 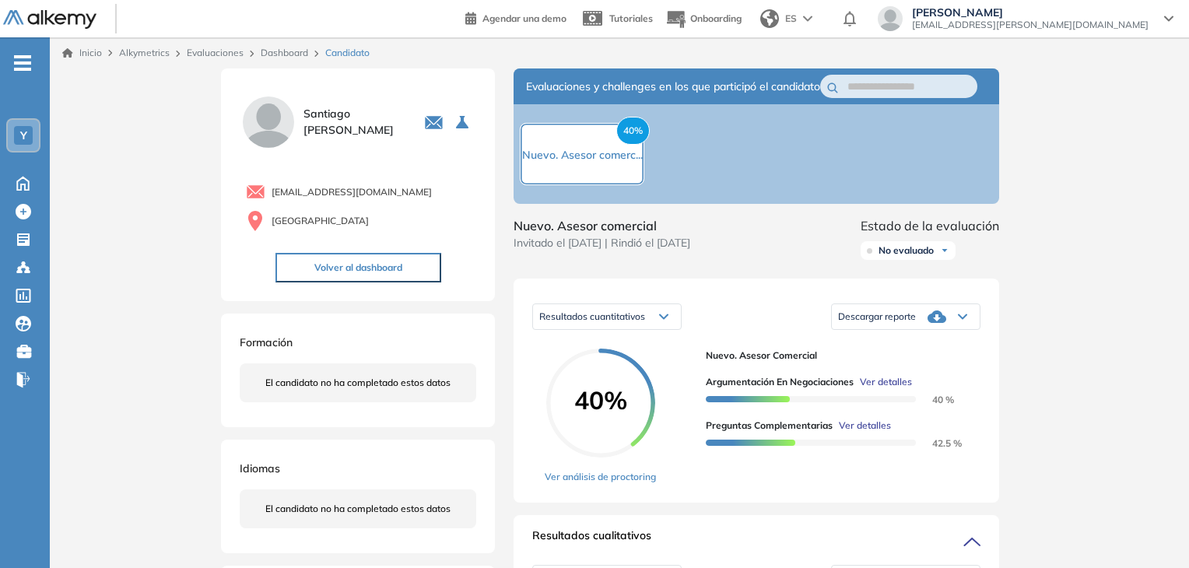 I want to click on span: Resultados cuantitativos, so click(x=592, y=316).